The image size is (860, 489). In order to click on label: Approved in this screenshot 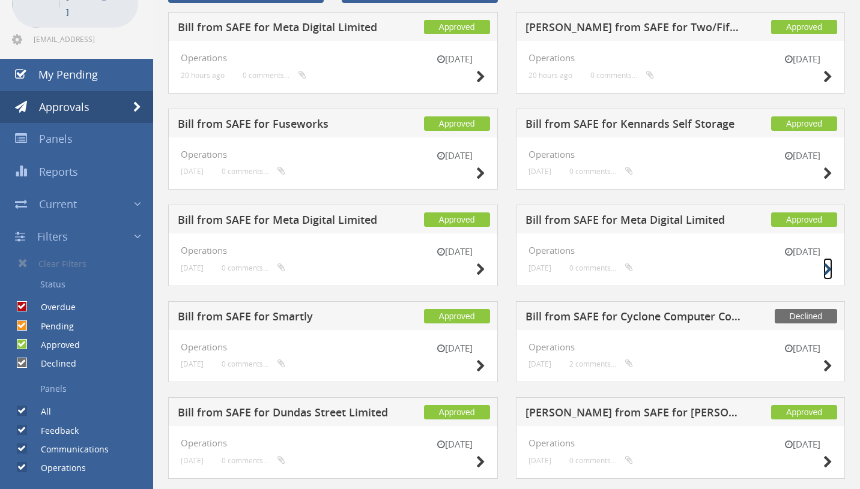, I will do `click(54, 345)`.